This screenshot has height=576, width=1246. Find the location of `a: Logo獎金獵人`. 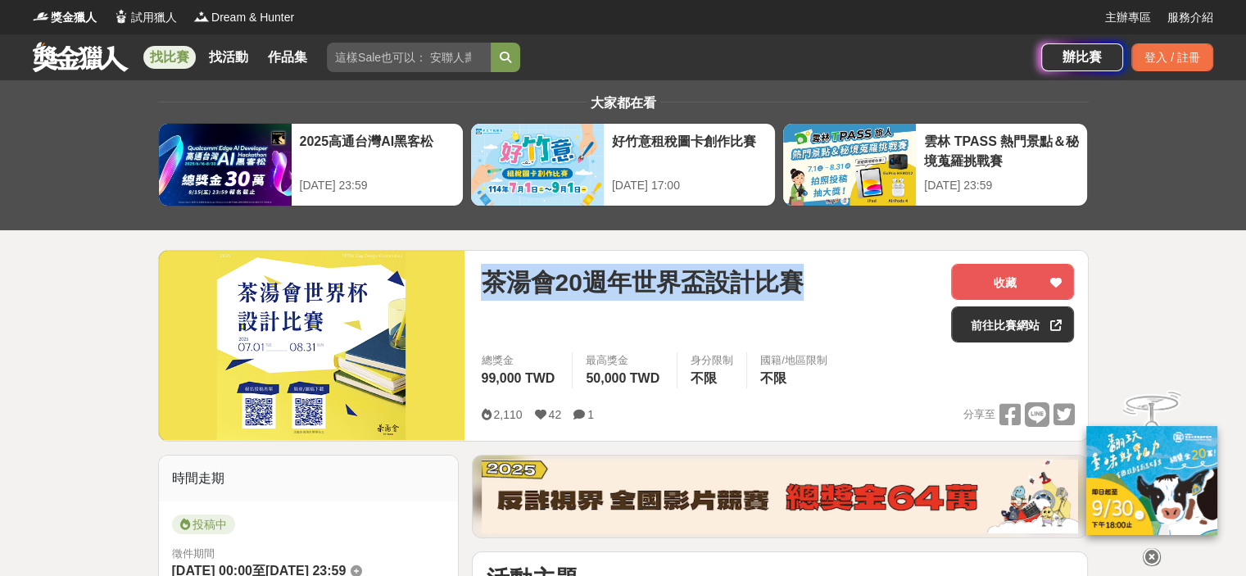

a: Logo獎金獵人 is located at coordinates (65, 17).